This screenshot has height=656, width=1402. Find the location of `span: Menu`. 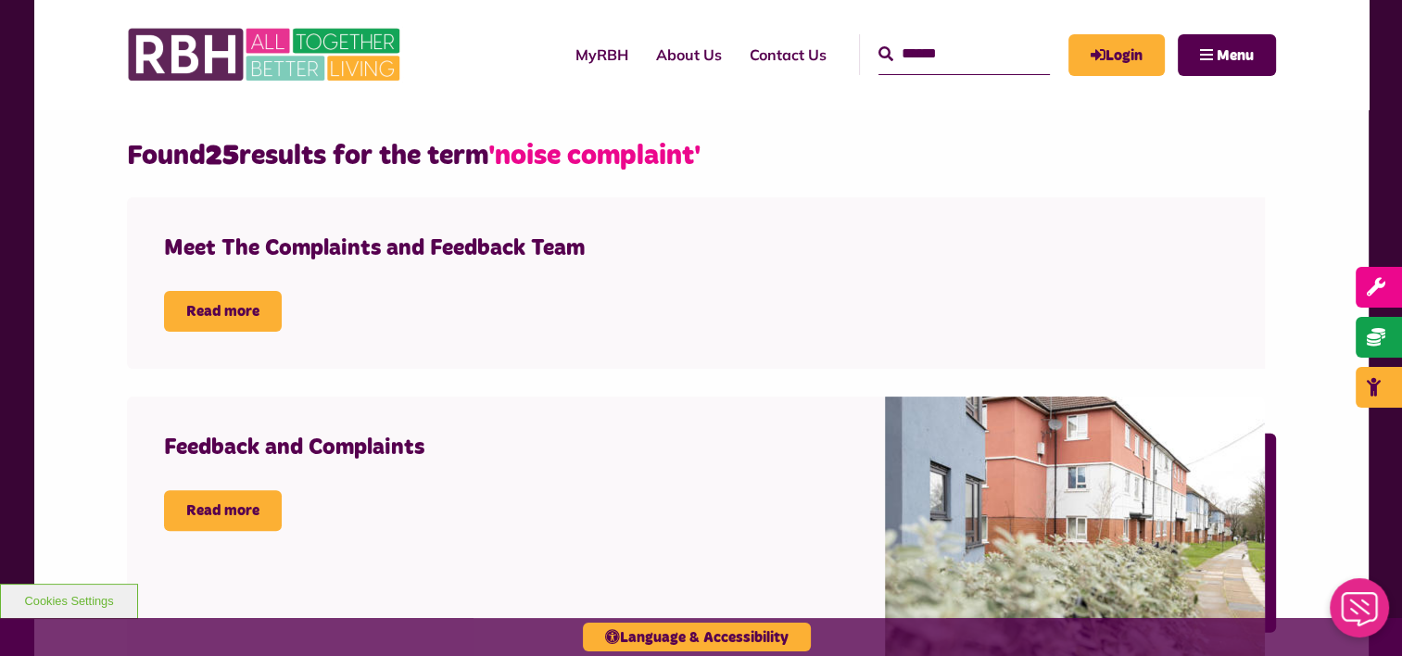

span: Menu is located at coordinates (1236, 56).